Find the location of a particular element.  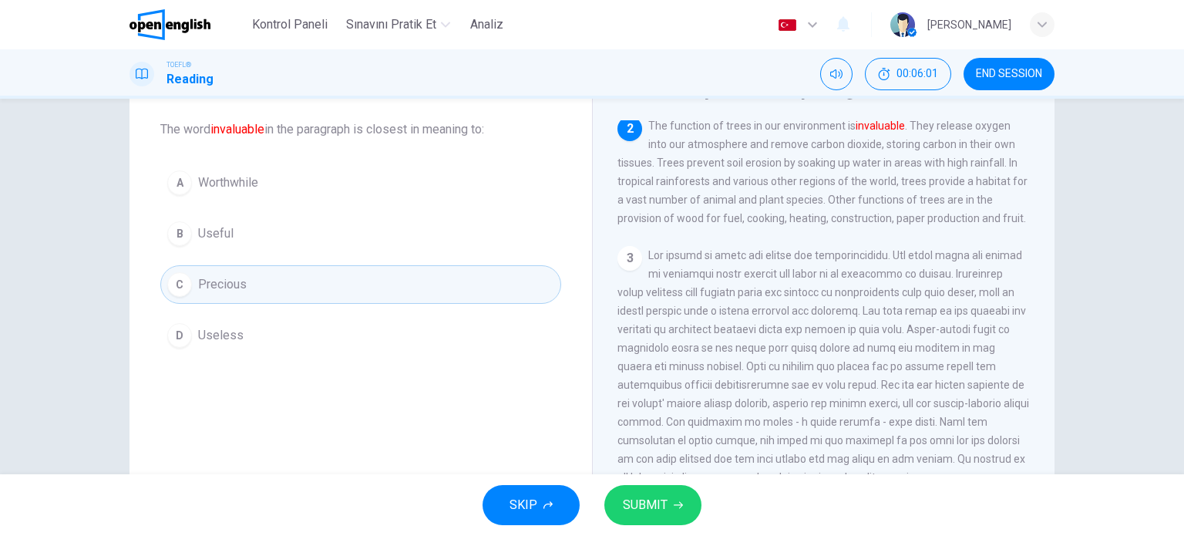

button: SKIP is located at coordinates (531, 505).